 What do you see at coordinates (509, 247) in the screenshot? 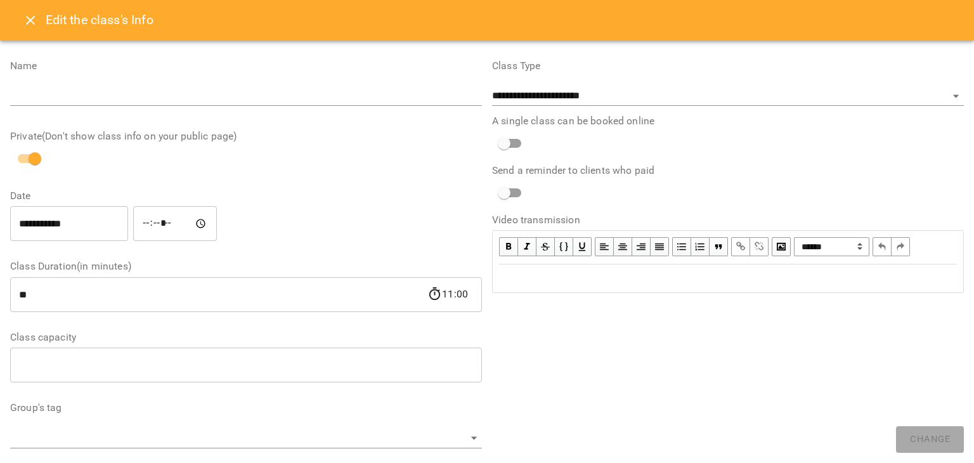
I see `button: Bold` at bounding box center [509, 247].